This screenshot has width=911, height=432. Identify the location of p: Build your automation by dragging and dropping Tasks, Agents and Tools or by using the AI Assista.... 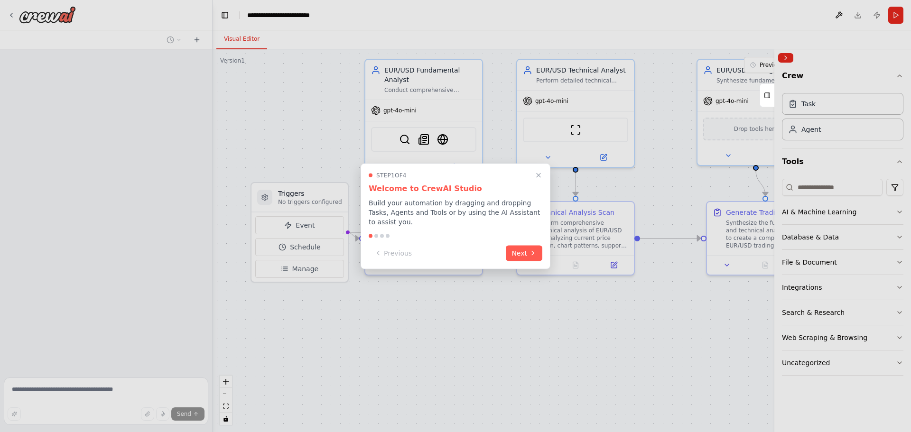
(456, 212).